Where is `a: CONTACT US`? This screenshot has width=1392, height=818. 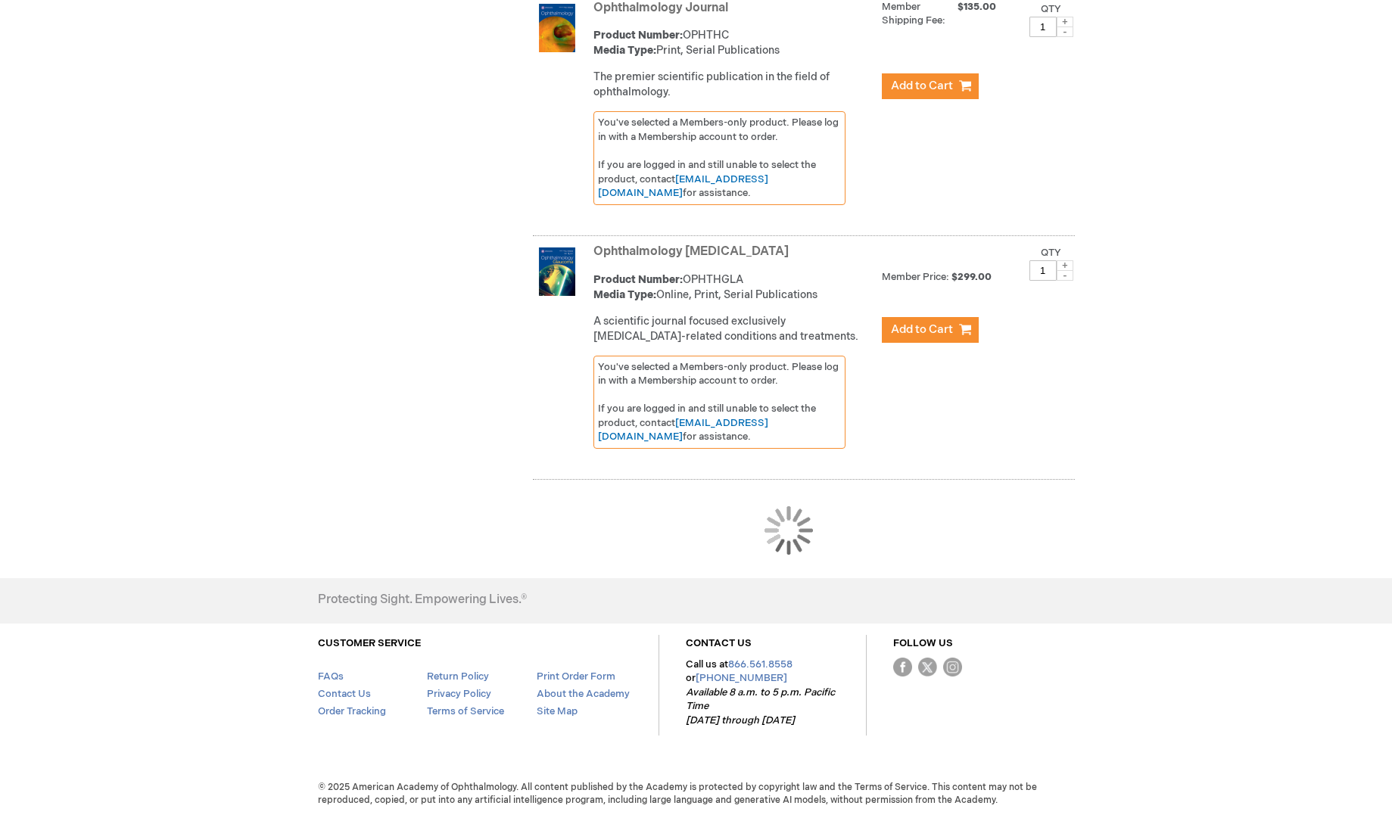 a: CONTACT US is located at coordinates (718, 643).